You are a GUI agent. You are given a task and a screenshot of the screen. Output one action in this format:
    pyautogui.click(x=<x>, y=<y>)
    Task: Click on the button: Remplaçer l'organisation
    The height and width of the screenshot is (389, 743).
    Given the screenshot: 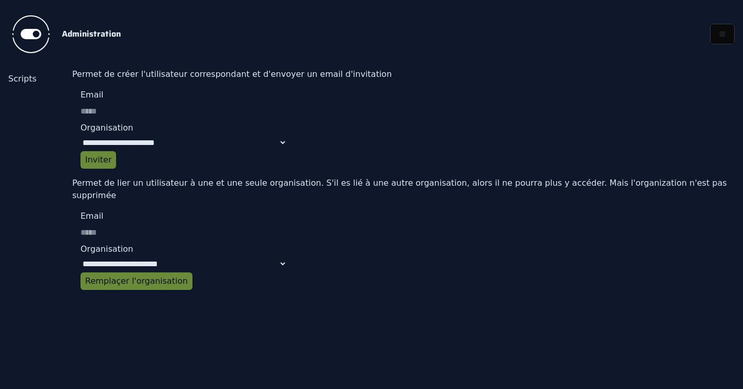 What is the action you would take?
    pyautogui.click(x=136, y=281)
    